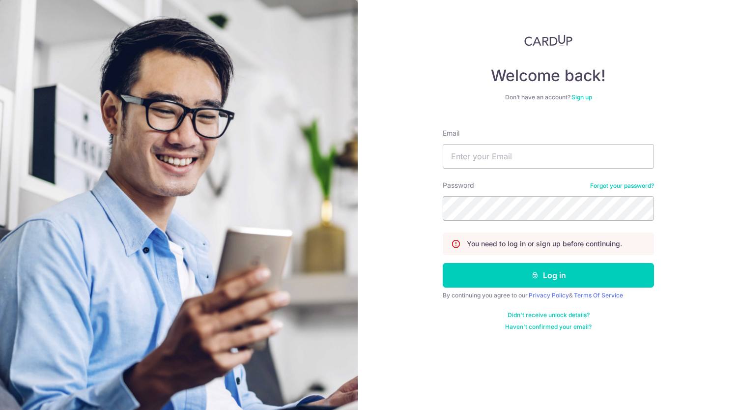 This screenshot has width=739, height=410. Describe the element at coordinates (549, 327) in the screenshot. I see `a: Haven't confirmed your email?` at that location.